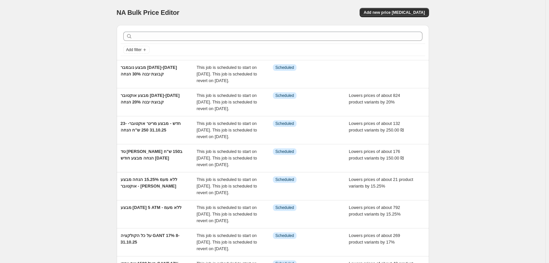 The width and height of the screenshot is (549, 263). I want to click on span: Add filter, so click(134, 50).